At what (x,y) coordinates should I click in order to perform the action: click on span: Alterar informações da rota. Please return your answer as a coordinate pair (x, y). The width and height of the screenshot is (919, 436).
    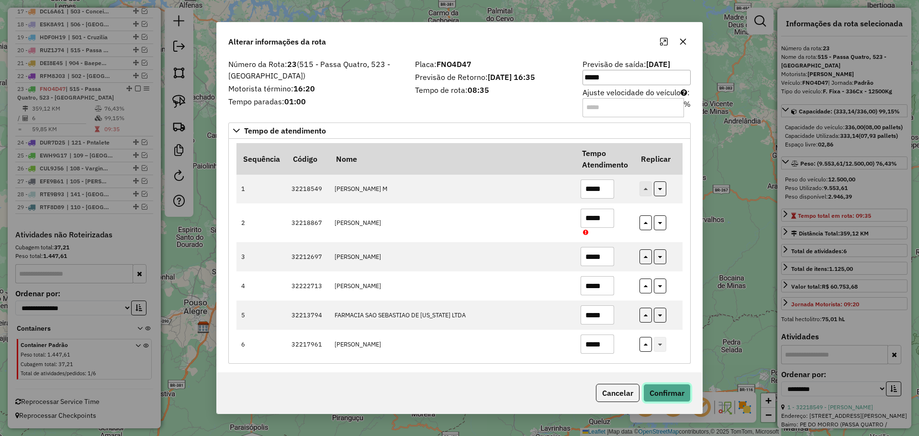
    Looking at the image, I should click on (277, 42).